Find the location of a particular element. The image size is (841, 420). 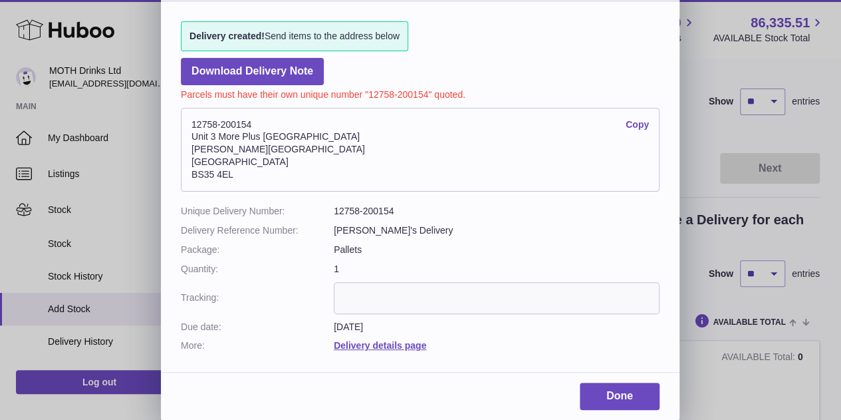

a: Delivery details page is located at coordinates (380, 345).